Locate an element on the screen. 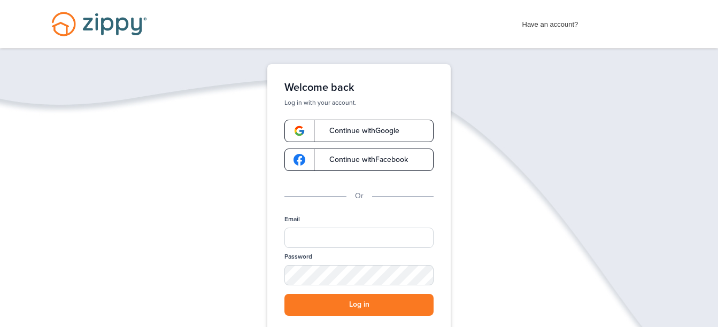  p: Or is located at coordinates (359, 196).